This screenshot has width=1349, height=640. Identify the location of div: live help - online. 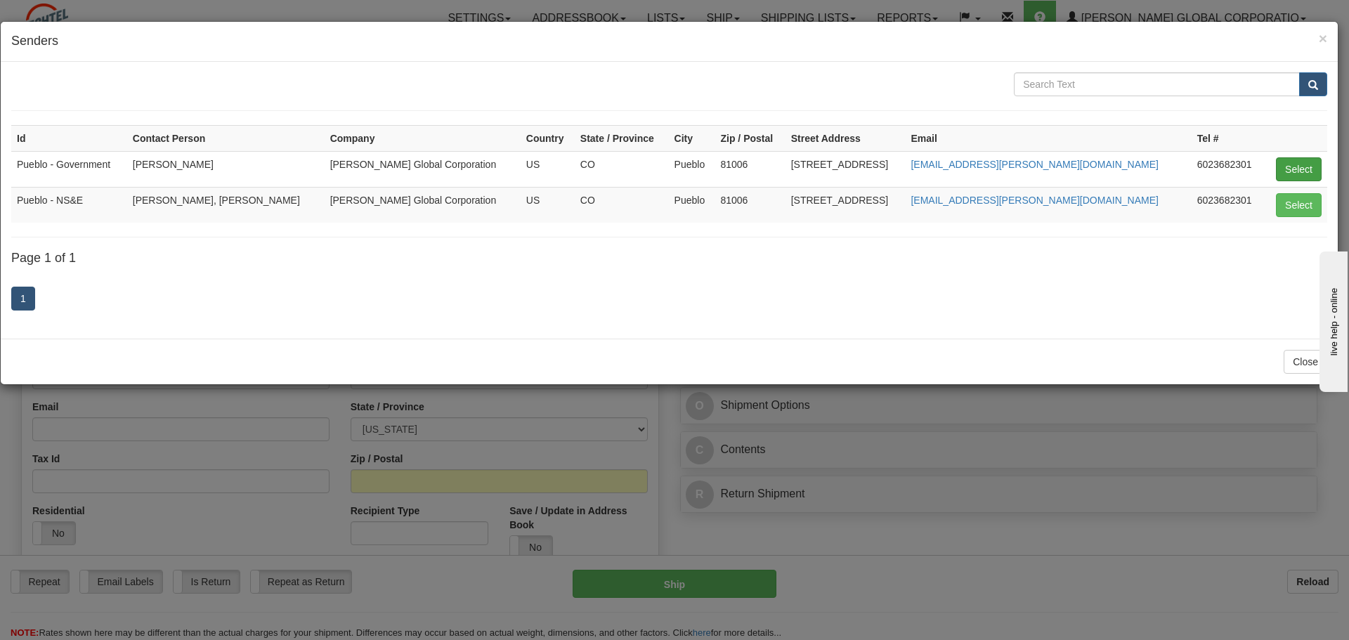
(70, 17).